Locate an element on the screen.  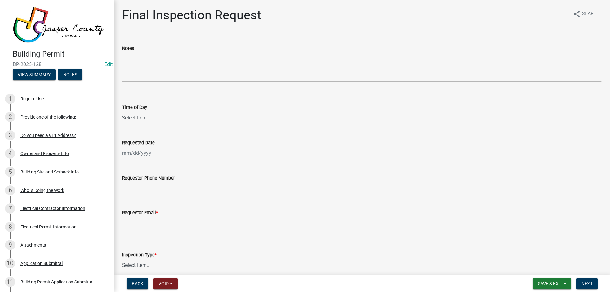
label: Inspection Type is located at coordinates (139, 255).